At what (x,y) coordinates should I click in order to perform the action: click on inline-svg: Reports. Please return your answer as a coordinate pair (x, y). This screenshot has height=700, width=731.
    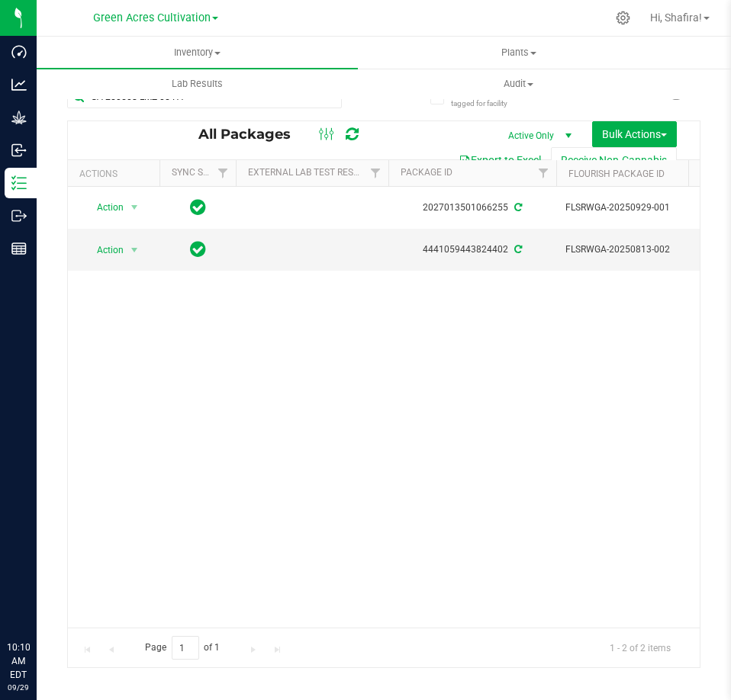
    Looking at the image, I should click on (19, 249).